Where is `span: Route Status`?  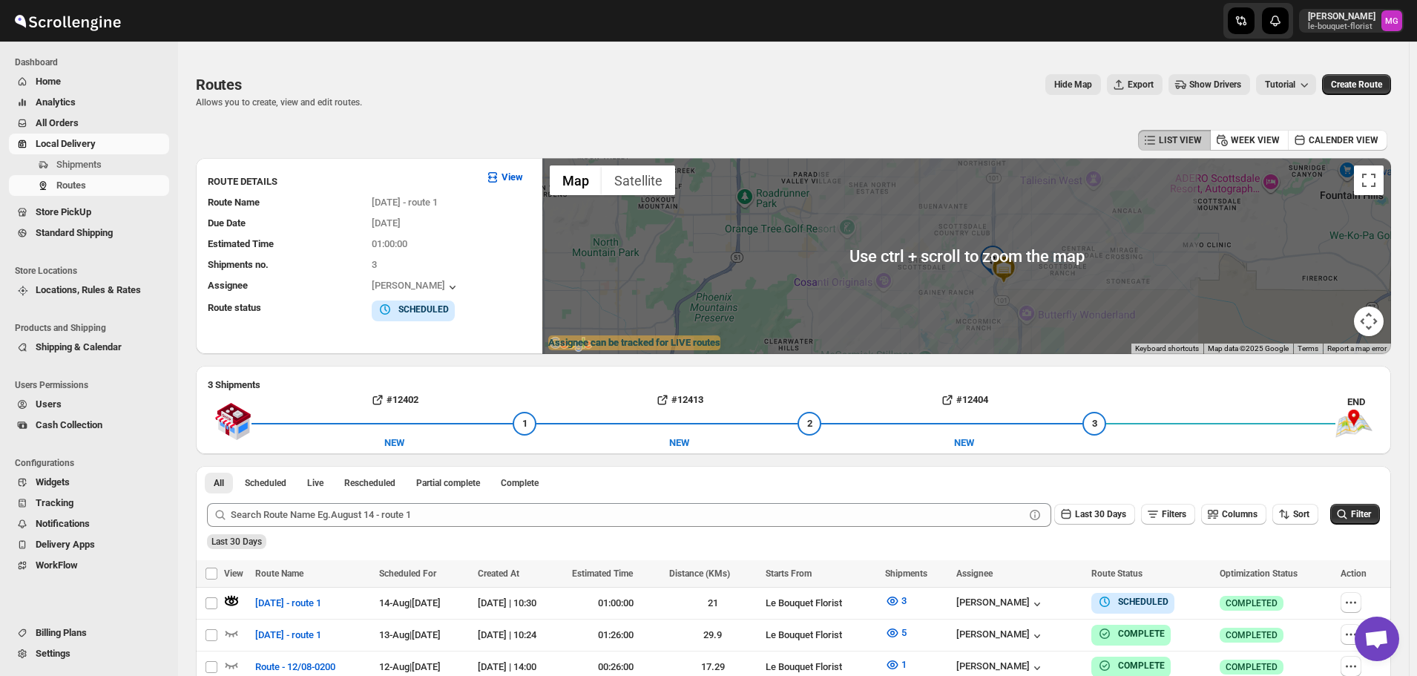
span: Route Status is located at coordinates (1116, 573).